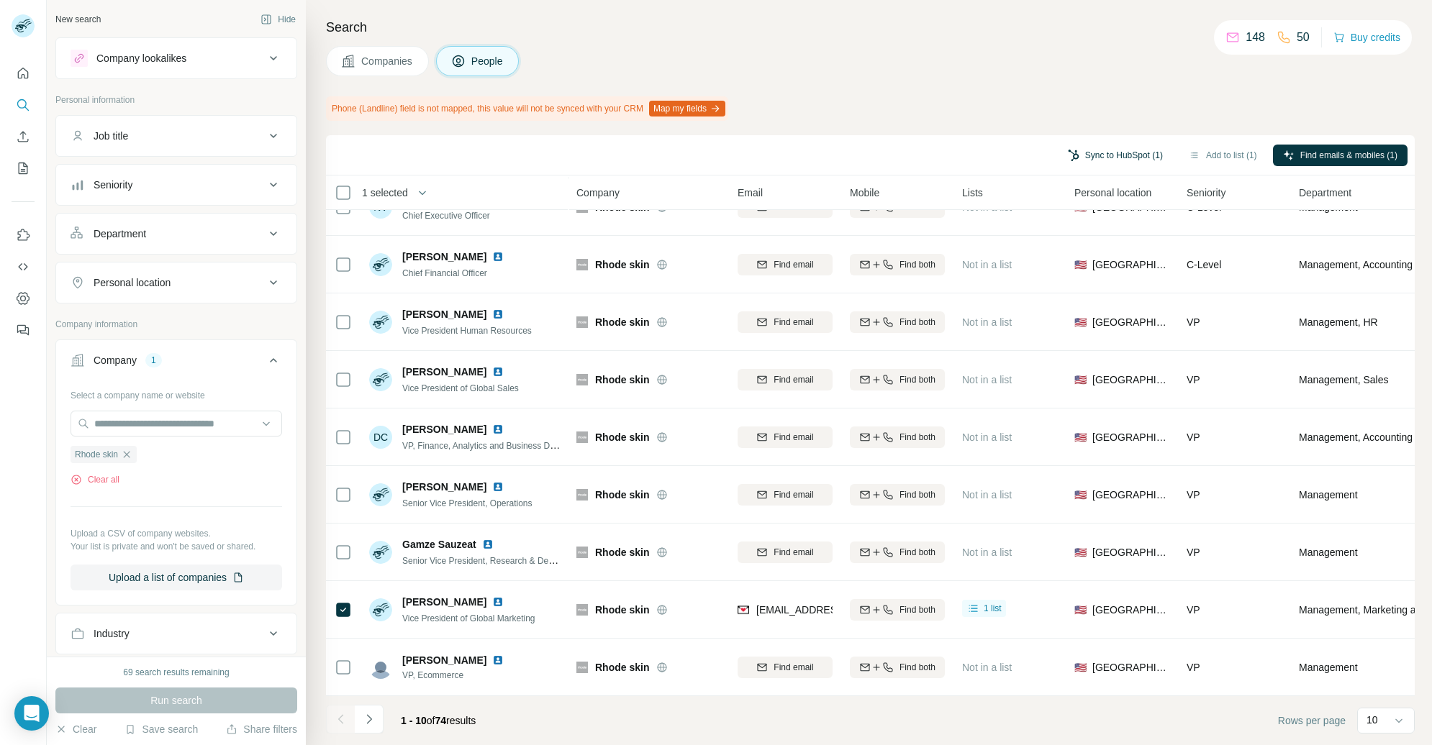 Image resolution: width=1432 pixels, height=745 pixels. What do you see at coordinates (598, 193) in the screenshot?
I see `span: Company` at bounding box center [598, 193].